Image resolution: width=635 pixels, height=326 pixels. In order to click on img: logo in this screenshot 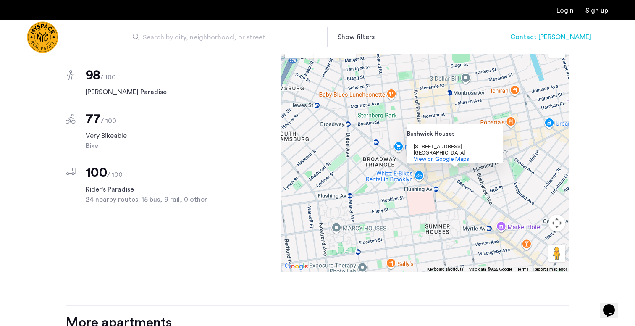, I will do `click(42, 37)`.